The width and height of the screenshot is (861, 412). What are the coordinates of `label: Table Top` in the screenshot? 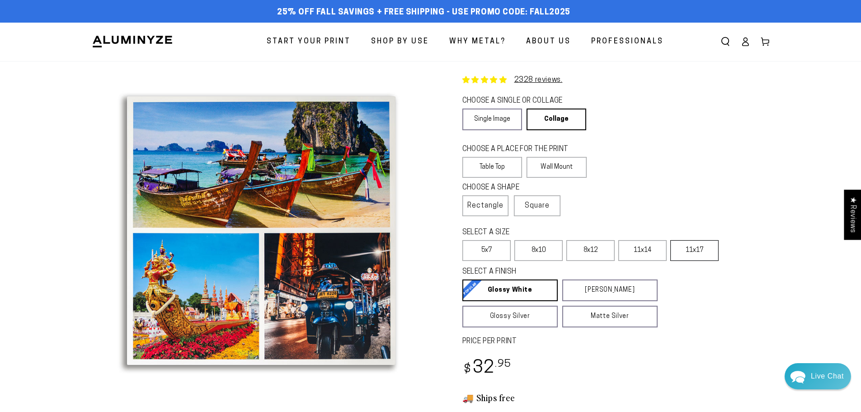 It's located at (492, 167).